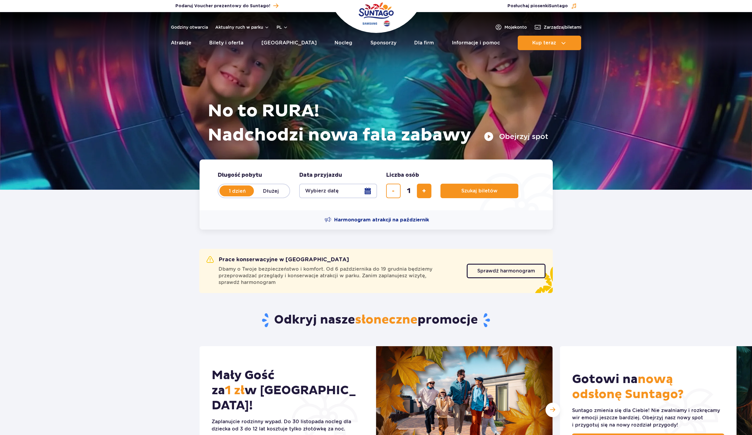 Image resolution: width=752 pixels, height=435 pixels. What do you see at coordinates (378, 123) in the screenshot?
I see `h1: No to RURA! Nadchodzi nowa fala zabawy` at bounding box center [378, 123].